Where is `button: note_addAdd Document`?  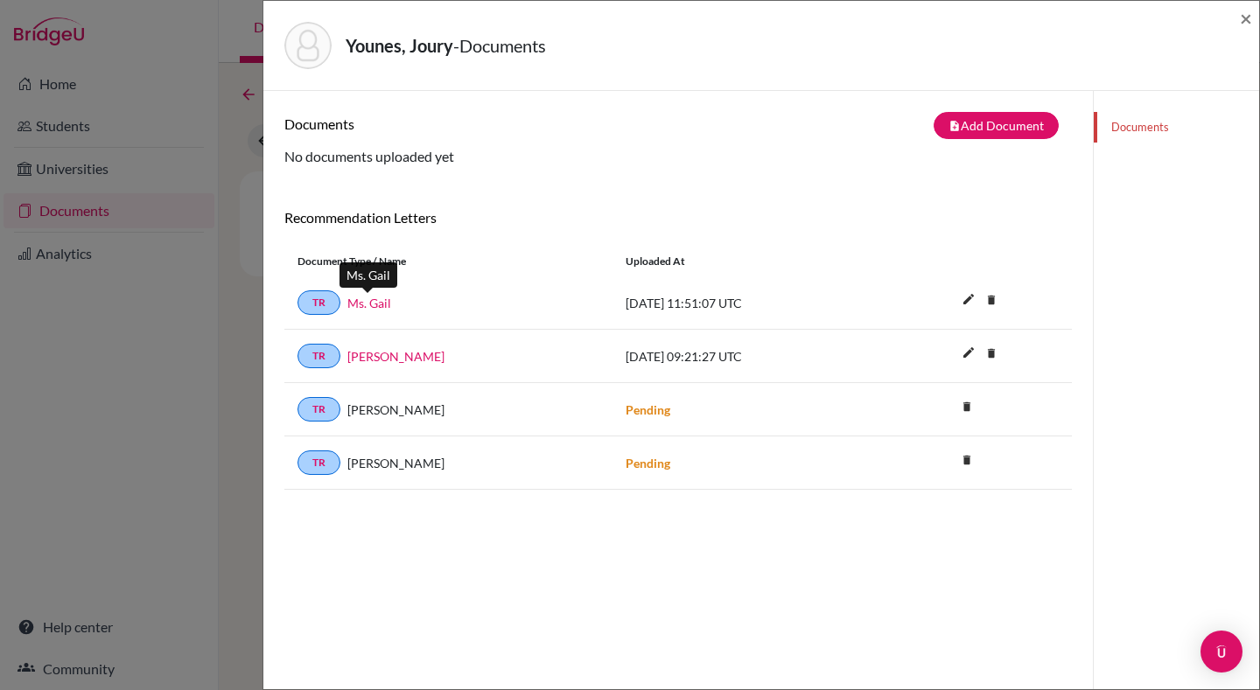 button: note_addAdd Document is located at coordinates (996, 125).